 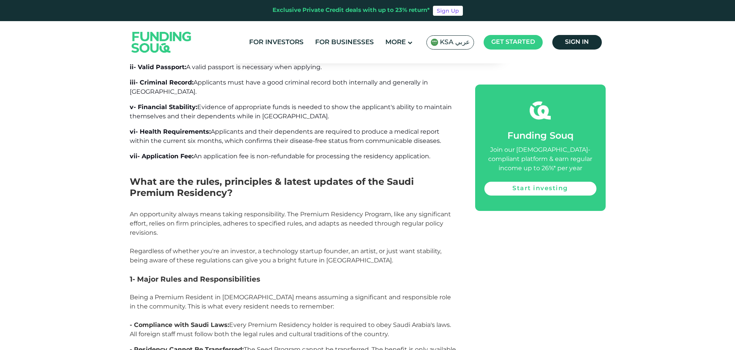 What do you see at coordinates (254, 67) in the screenshot?
I see `span: A valid passport is necessary when applying.` at bounding box center [254, 67].